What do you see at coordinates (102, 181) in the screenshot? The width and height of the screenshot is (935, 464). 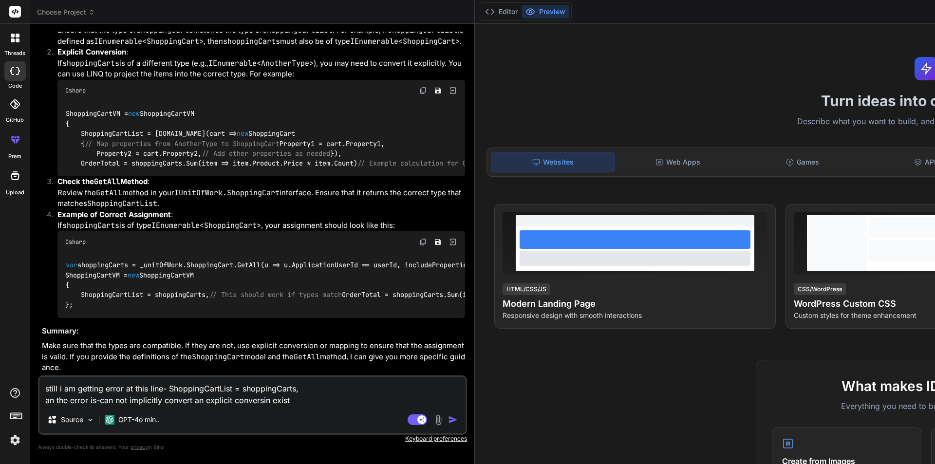 I see `strong: Check the Method` at bounding box center [102, 181].